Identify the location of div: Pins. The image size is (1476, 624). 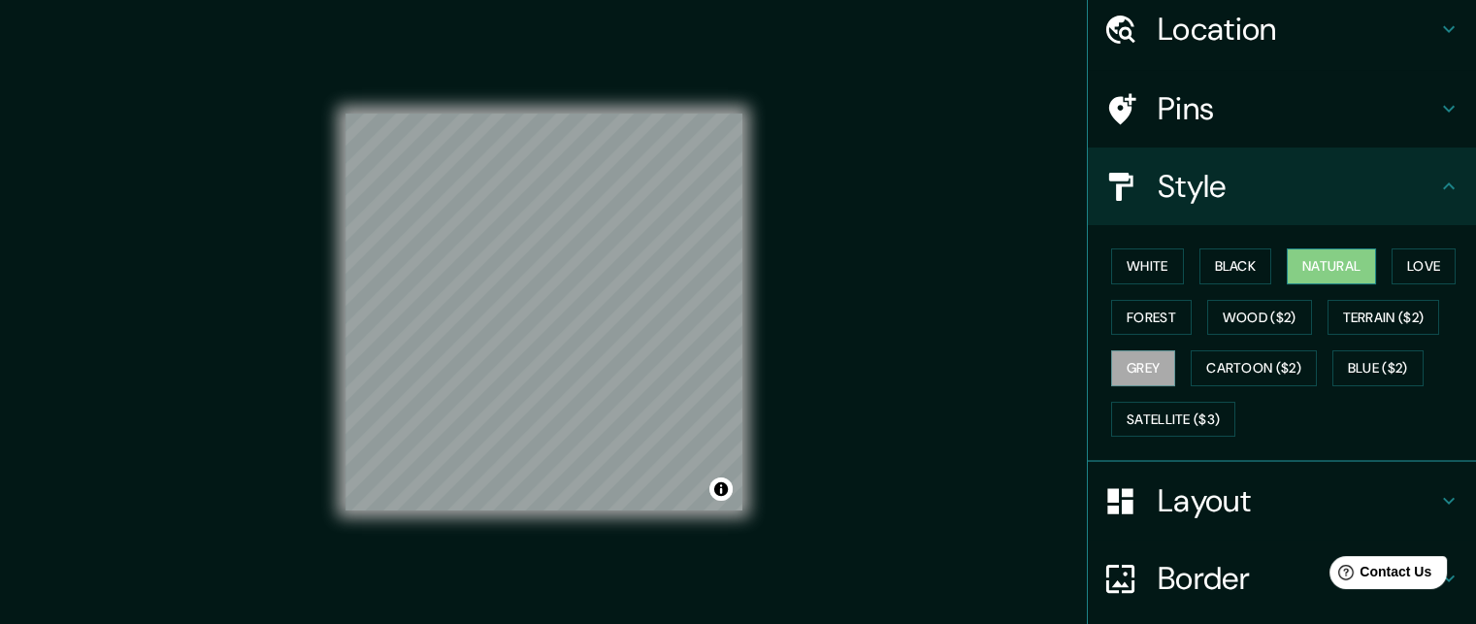
(1282, 109).